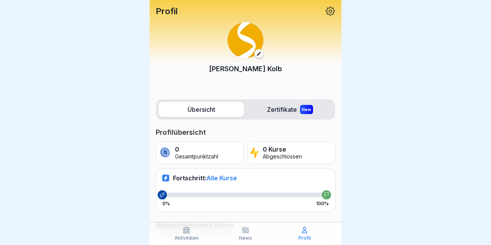 This screenshot has height=245, width=491. I want to click on p: Gesamtpunktzahl, so click(196, 157).